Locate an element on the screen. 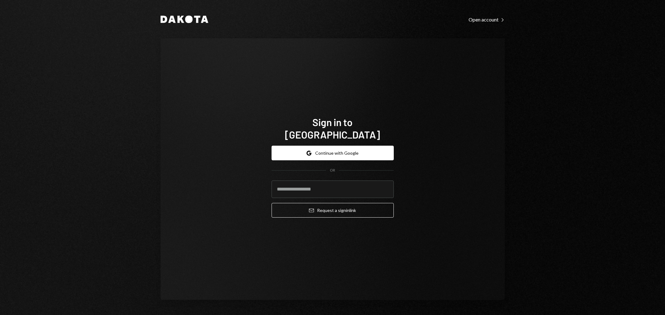  div: OR is located at coordinates (332, 170).